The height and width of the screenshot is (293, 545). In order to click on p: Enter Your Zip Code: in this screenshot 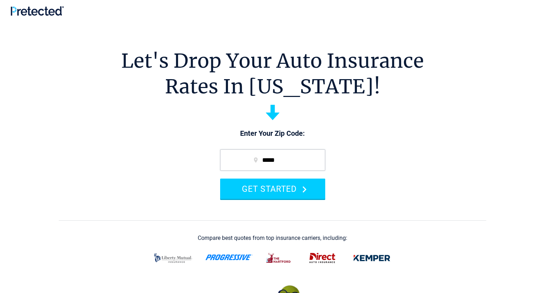, I will do `click(273, 134)`.